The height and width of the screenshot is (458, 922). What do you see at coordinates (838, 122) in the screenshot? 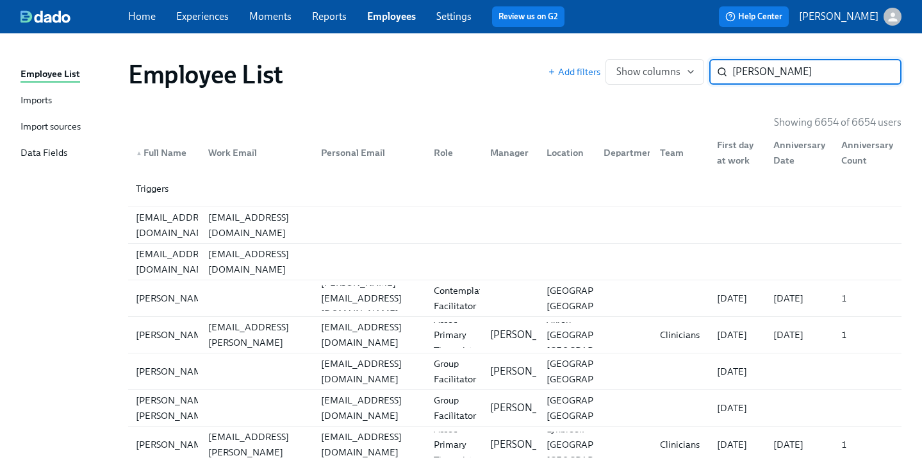
I see `p: Showing 6654 of 6654 users` at bounding box center [838, 122].